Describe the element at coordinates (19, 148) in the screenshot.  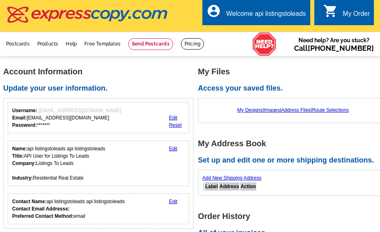
I see `strong: Name:` at that location.